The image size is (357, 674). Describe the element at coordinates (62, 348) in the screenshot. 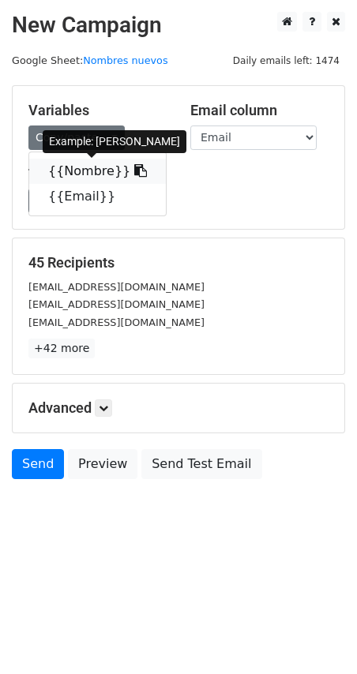

I see `a: +42 more` at that location.